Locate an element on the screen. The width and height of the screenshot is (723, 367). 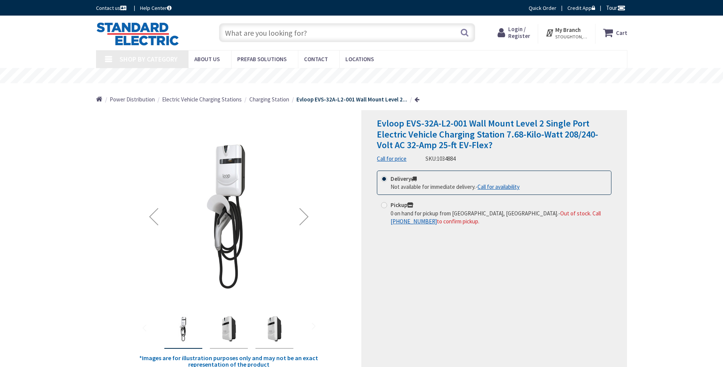
strong: Pickup is located at coordinates (402, 205).